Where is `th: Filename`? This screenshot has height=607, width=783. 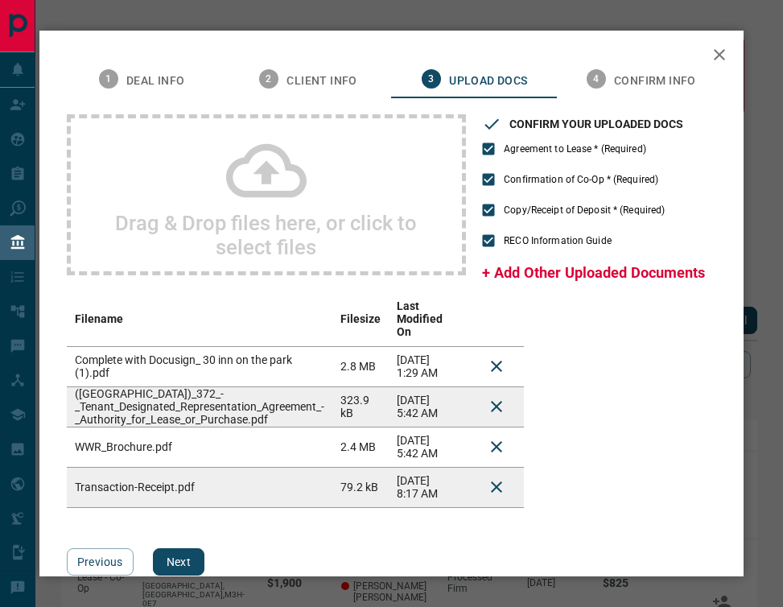 th: Filename is located at coordinates (199, 319).